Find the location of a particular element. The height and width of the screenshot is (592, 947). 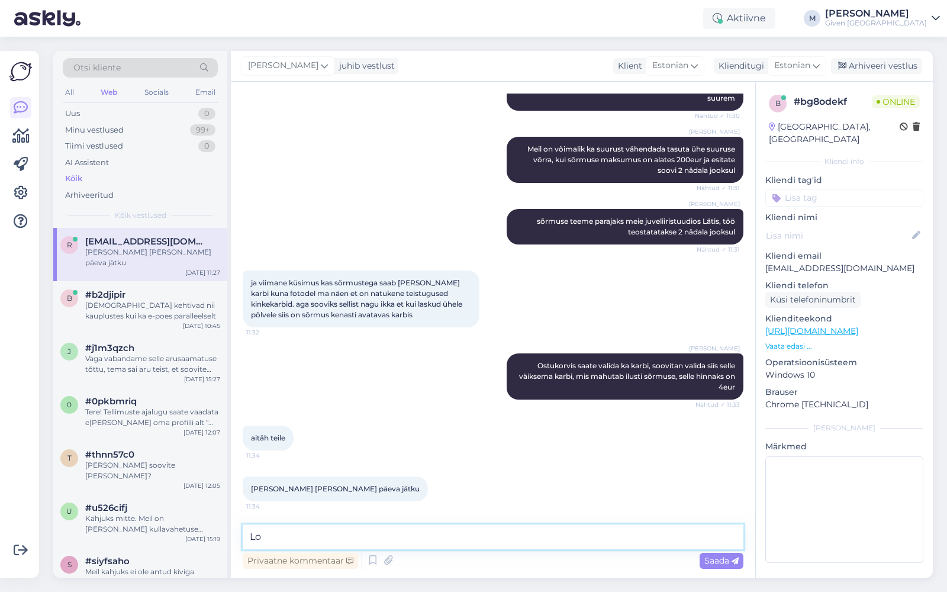

span: t is located at coordinates (69, 458).